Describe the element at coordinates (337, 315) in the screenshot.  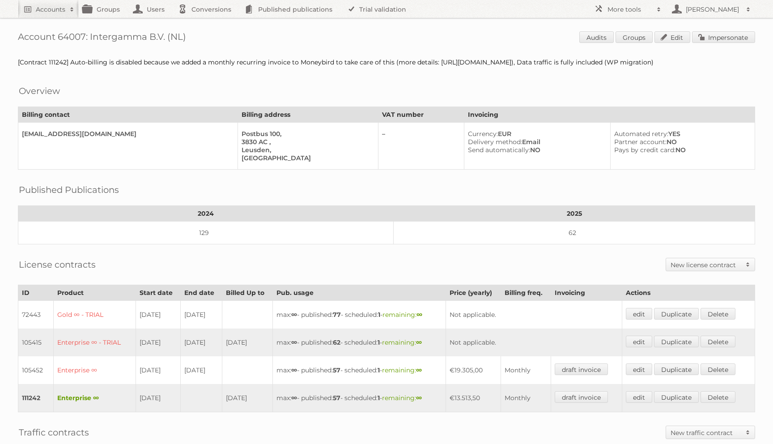
I see `strong: 77` at that location.